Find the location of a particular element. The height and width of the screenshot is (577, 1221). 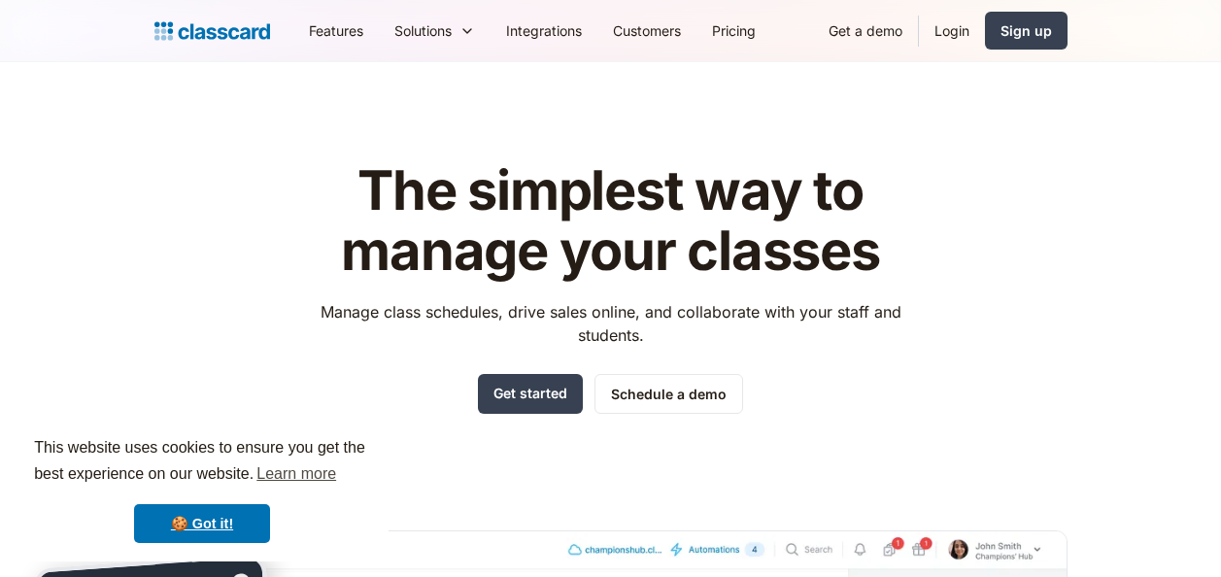

a: Integrations is located at coordinates (544, 30).